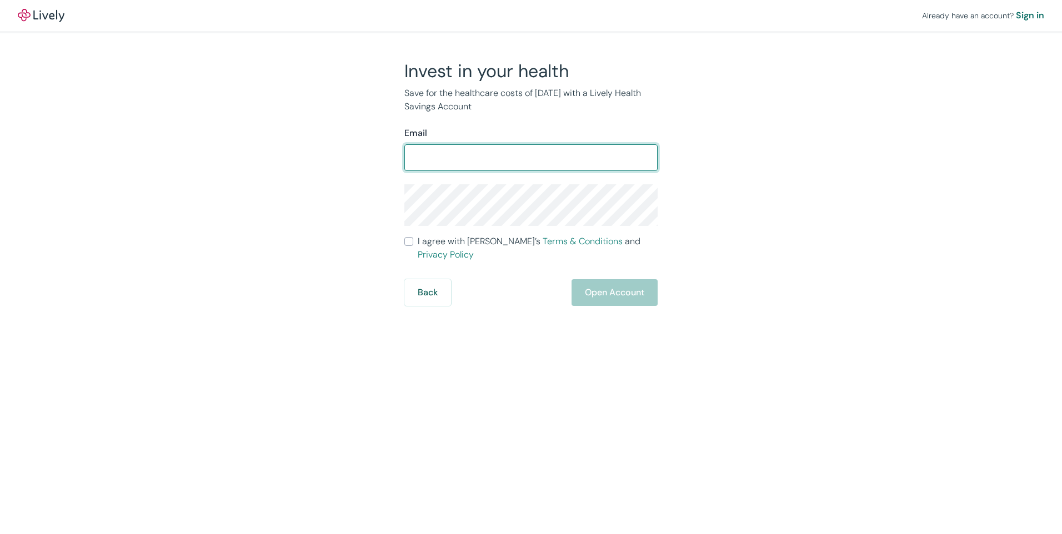  What do you see at coordinates (1029, 16) in the screenshot?
I see `div: Sign in` at bounding box center [1029, 16].